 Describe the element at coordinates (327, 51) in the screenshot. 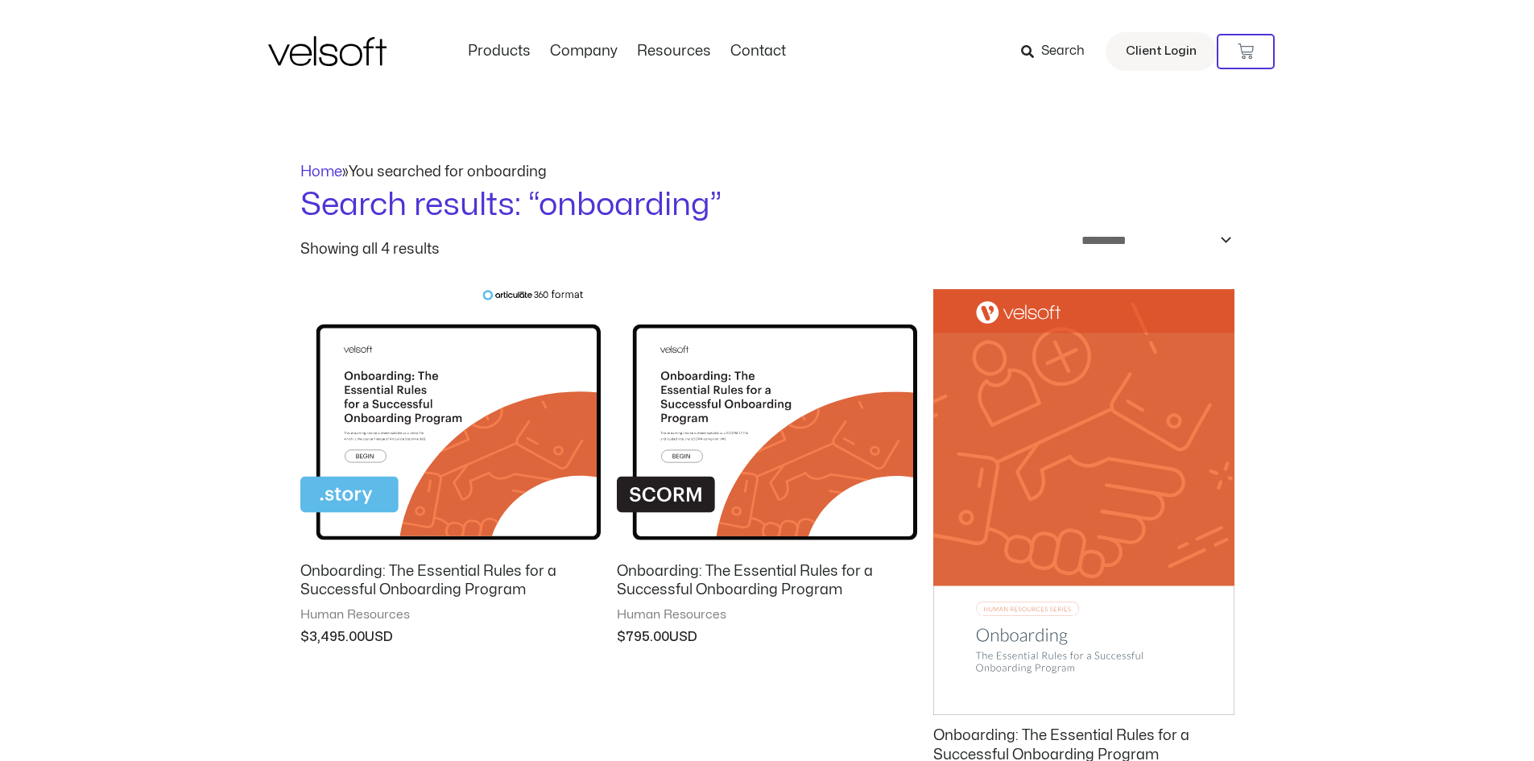

I see `img: Velsoft Training Materials` at that location.